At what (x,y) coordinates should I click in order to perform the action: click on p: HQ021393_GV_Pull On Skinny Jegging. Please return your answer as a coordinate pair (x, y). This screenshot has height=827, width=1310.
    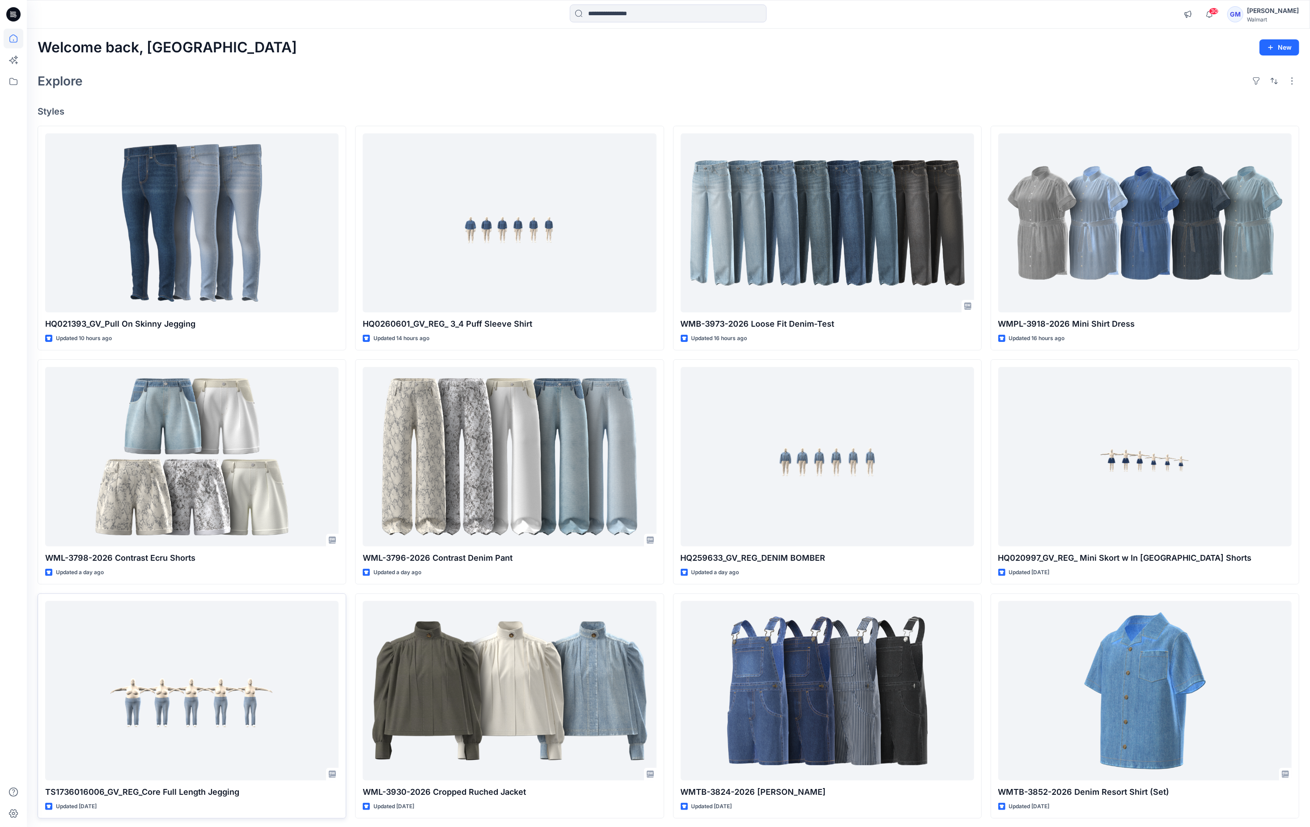
    Looking at the image, I should click on (192, 324).